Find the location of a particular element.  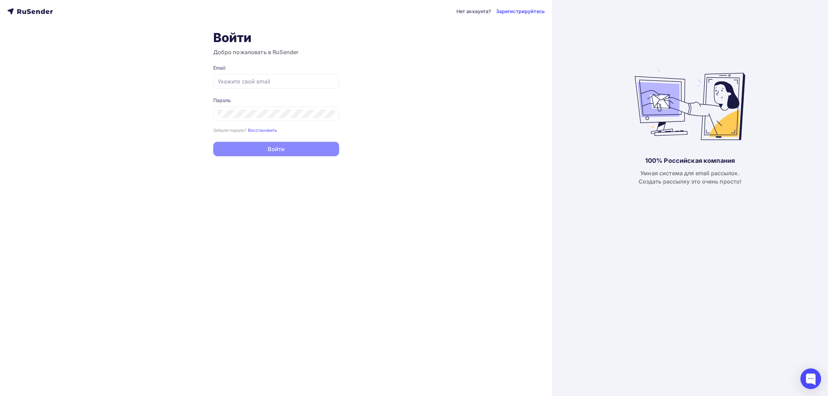

small: Забыли пароль? is located at coordinates (230, 130).